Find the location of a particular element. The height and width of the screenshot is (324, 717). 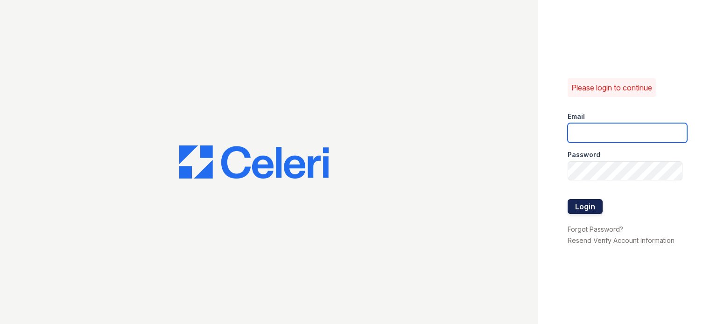

label: Password is located at coordinates (584, 155).